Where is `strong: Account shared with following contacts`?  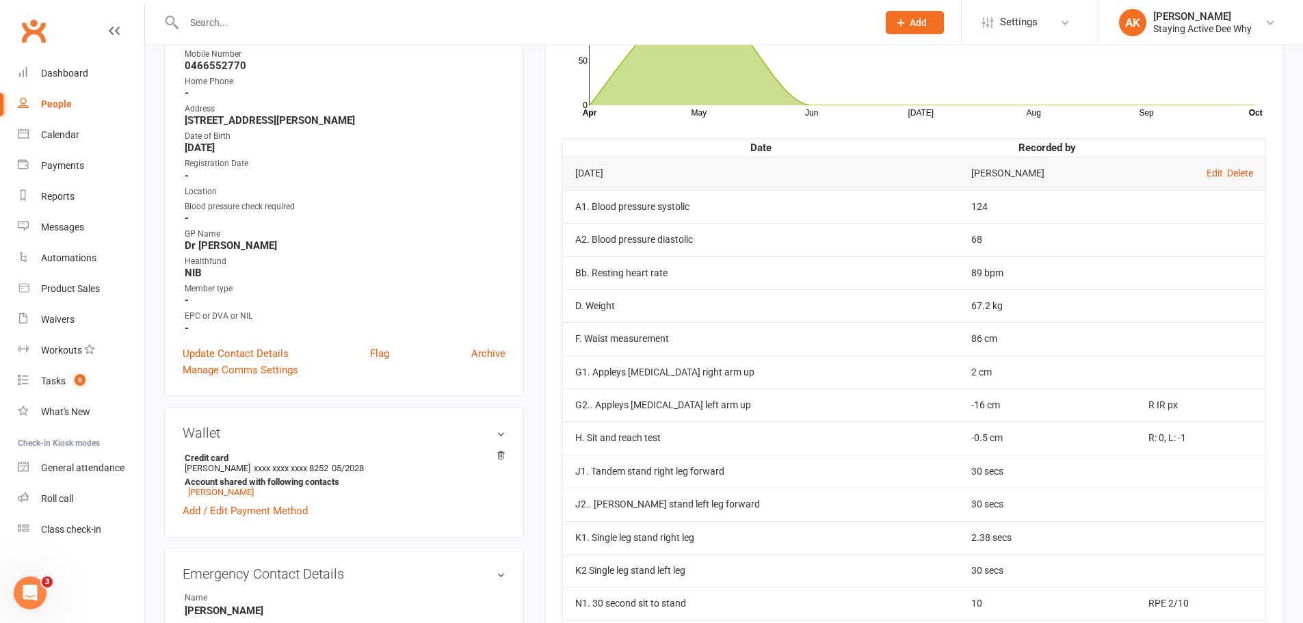 strong: Account shared with following contacts is located at coordinates (341, 482).